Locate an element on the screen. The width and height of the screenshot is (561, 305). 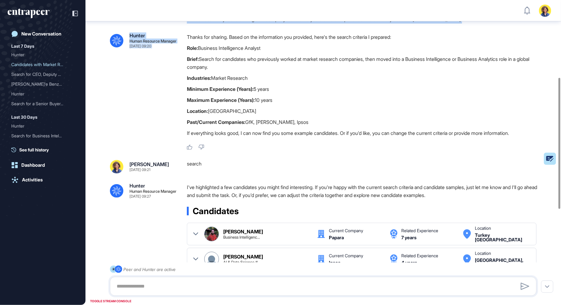
div: Turkey Turkey is located at coordinates (502, 237).